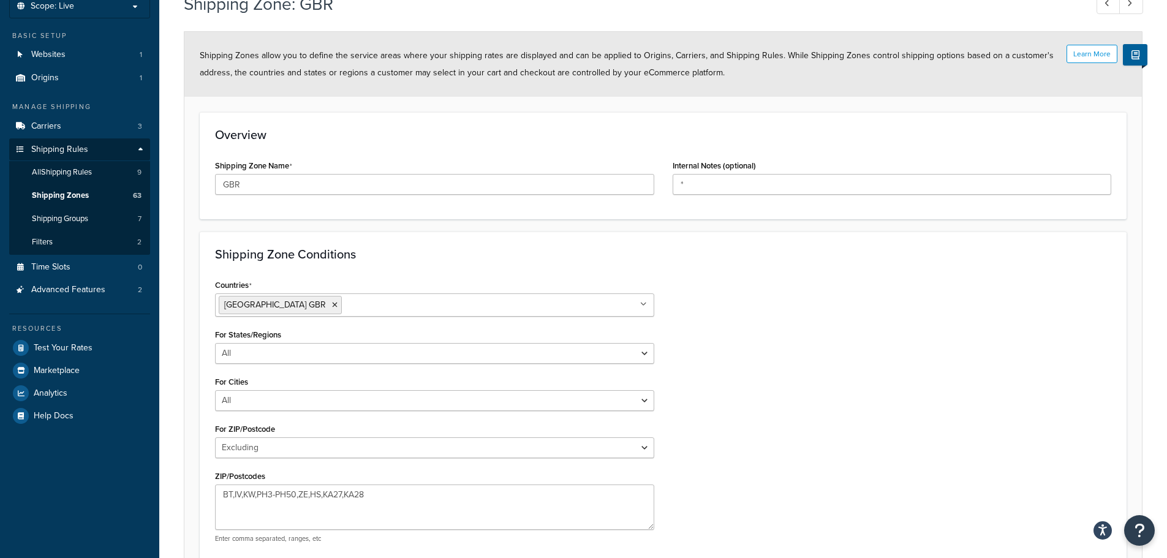 This screenshot has width=1167, height=558. What do you see at coordinates (80, 197) in the screenshot?
I see `li: Shipping Rules` at bounding box center [80, 197].